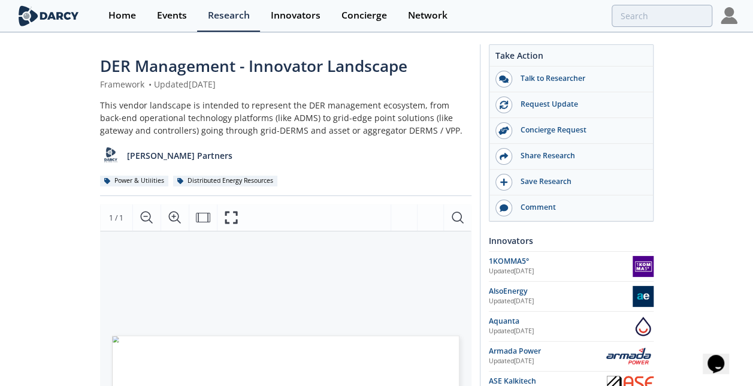 The width and height of the screenshot is (753, 386). Describe the element at coordinates (172, 16) in the screenshot. I see `div: Events` at that location.